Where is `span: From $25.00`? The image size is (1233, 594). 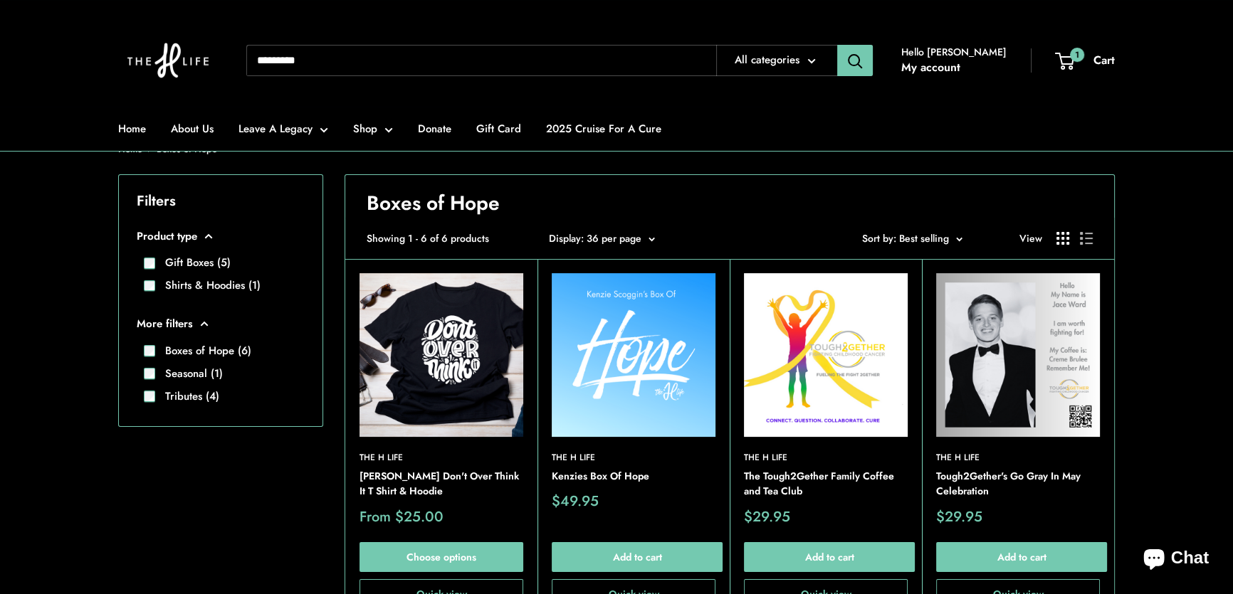 span: From $25.00 is located at coordinates (401, 517).